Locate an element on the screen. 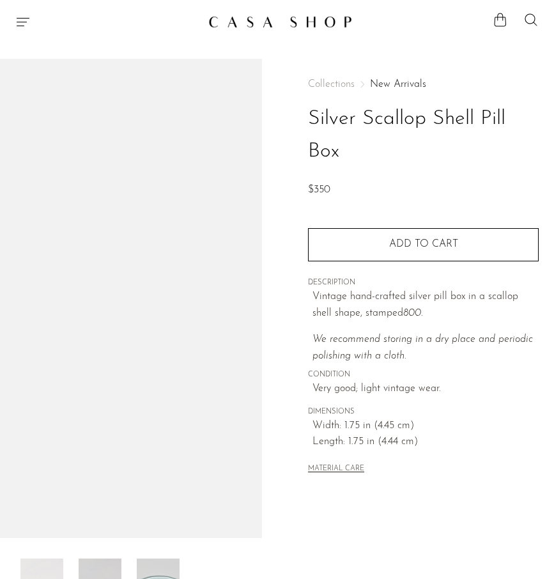  span: Width: 1.75 in (4.45 cm) is located at coordinates (425, 426).